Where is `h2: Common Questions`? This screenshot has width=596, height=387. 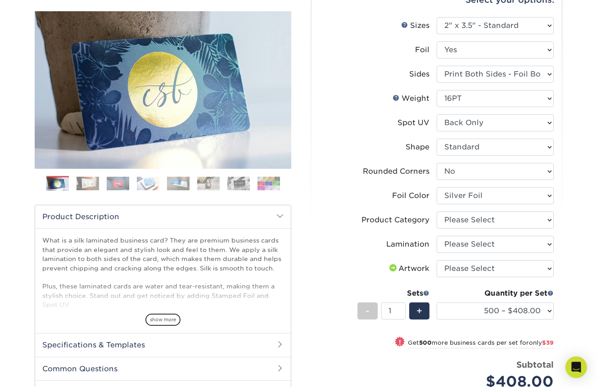 h2: Common Questions is located at coordinates (163, 368).